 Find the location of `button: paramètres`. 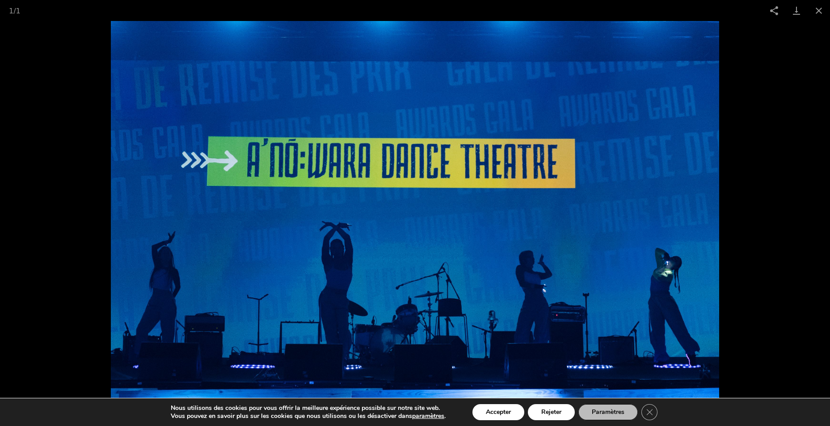

button: paramètres is located at coordinates (428, 416).